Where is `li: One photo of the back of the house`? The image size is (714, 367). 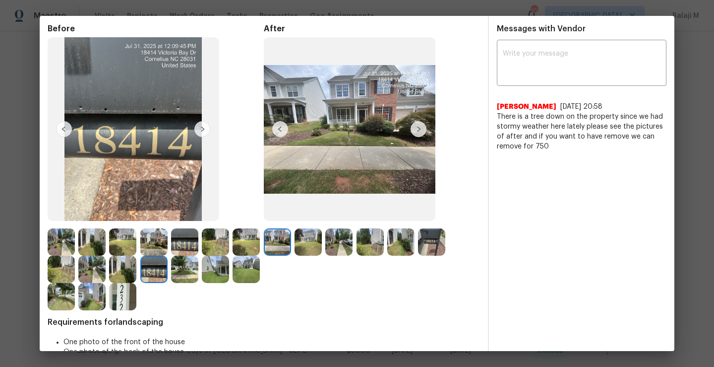 li: One photo of the back of the house is located at coordinates (272, 352).